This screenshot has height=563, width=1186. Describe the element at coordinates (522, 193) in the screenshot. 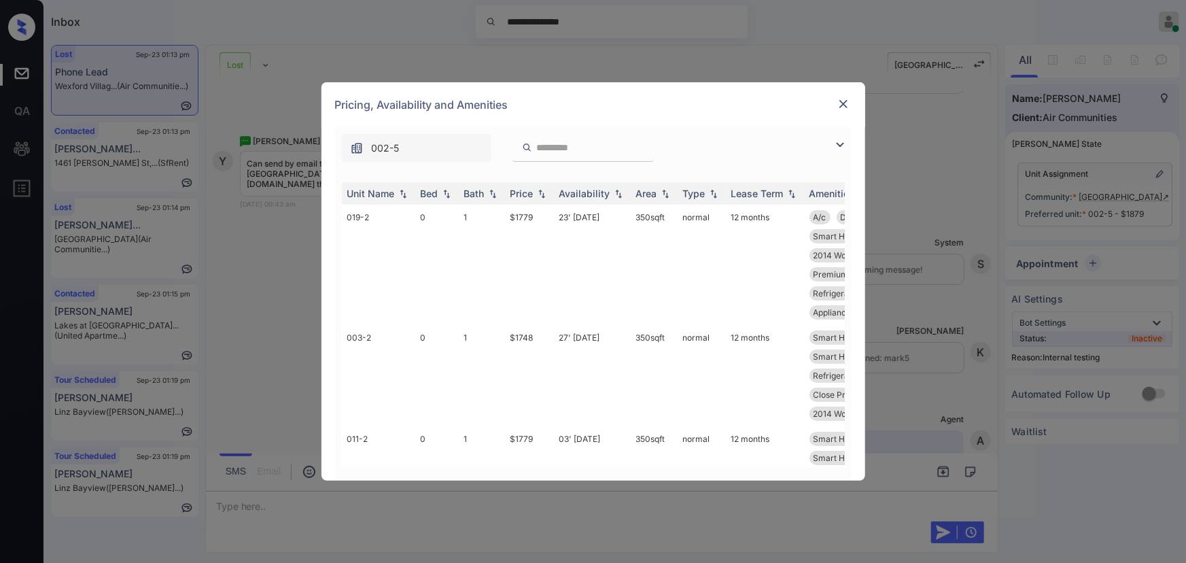

I see `div: Price` at that location.